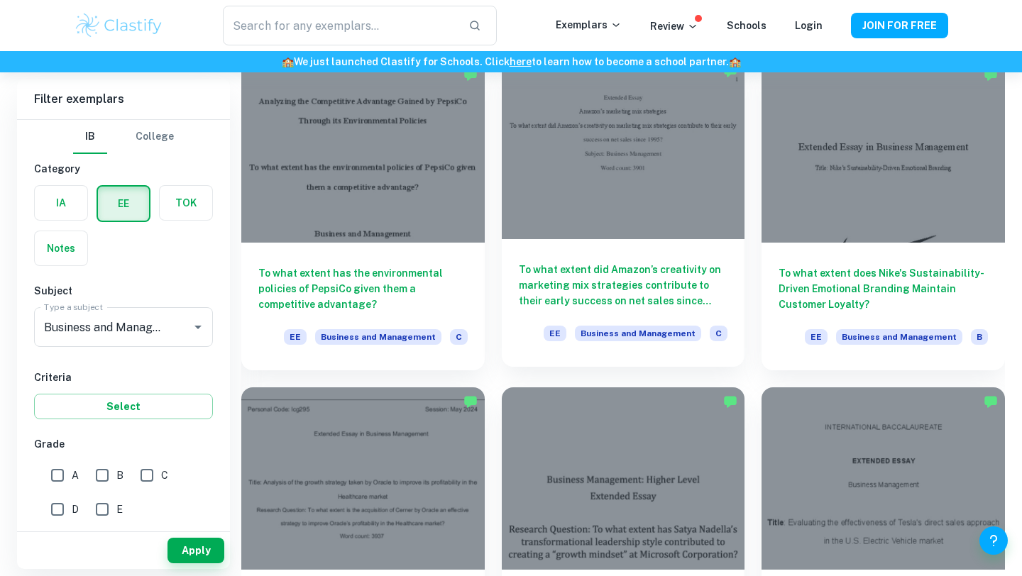 Image resolution: width=1022 pixels, height=576 pixels. I want to click on h6: Grade, so click(123, 444).